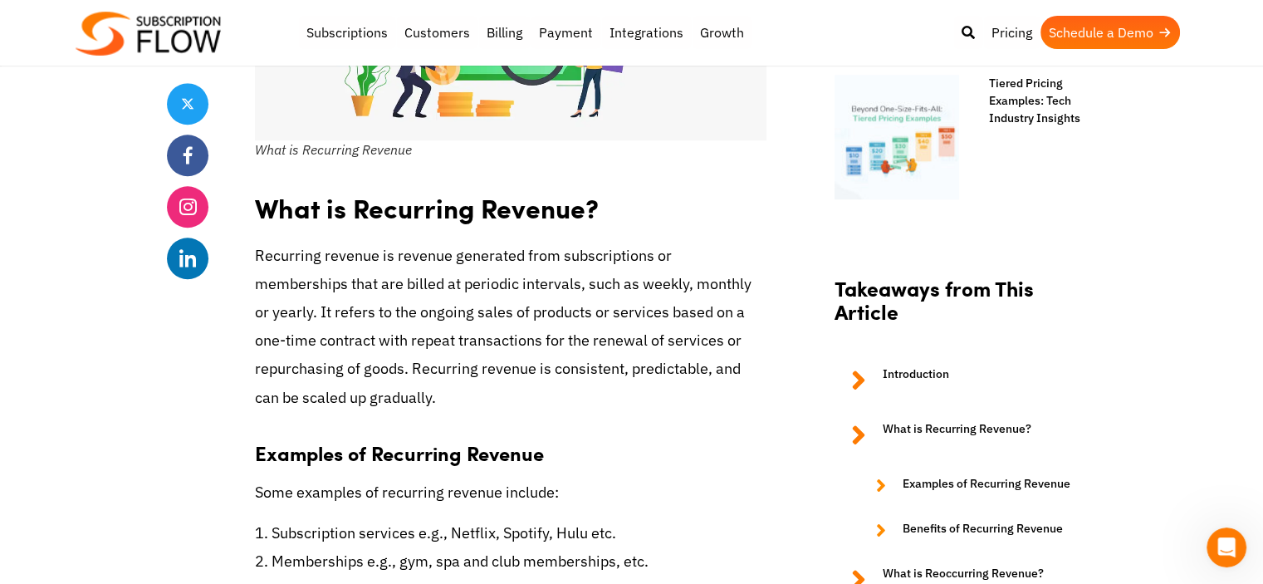 The image size is (1263, 584). I want to click on img: Subscriptionflow, so click(148, 33).